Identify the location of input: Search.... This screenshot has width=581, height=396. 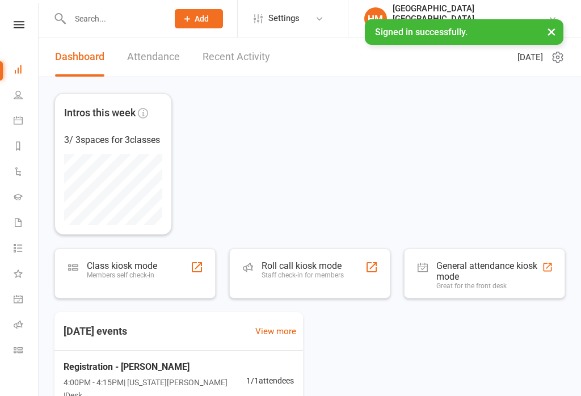
(113, 19).